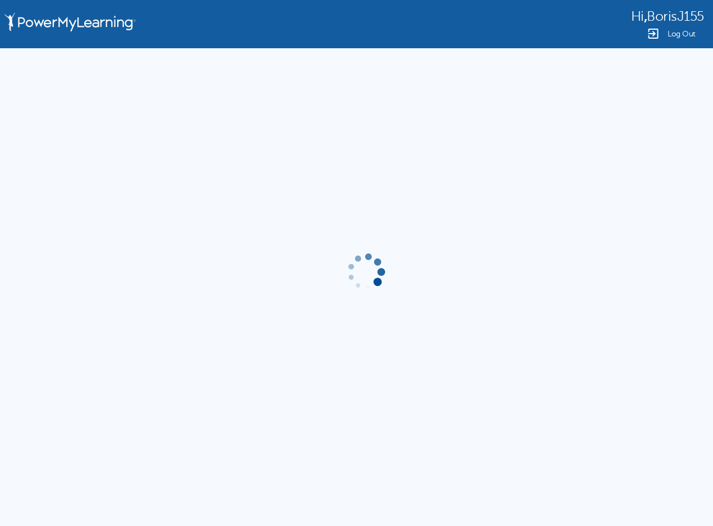  Describe the element at coordinates (366, 272) in the screenshot. I see `img: gif-load2.gif` at that location.